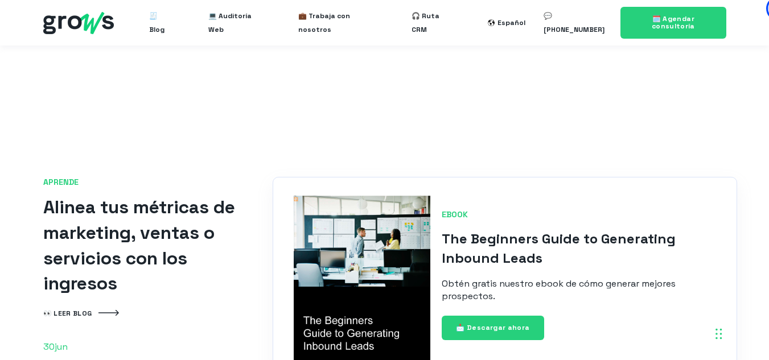  What do you see at coordinates (493, 328) in the screenshot?
I see `a: 📩 Descargar ahora` at bounding box center [493, 328].